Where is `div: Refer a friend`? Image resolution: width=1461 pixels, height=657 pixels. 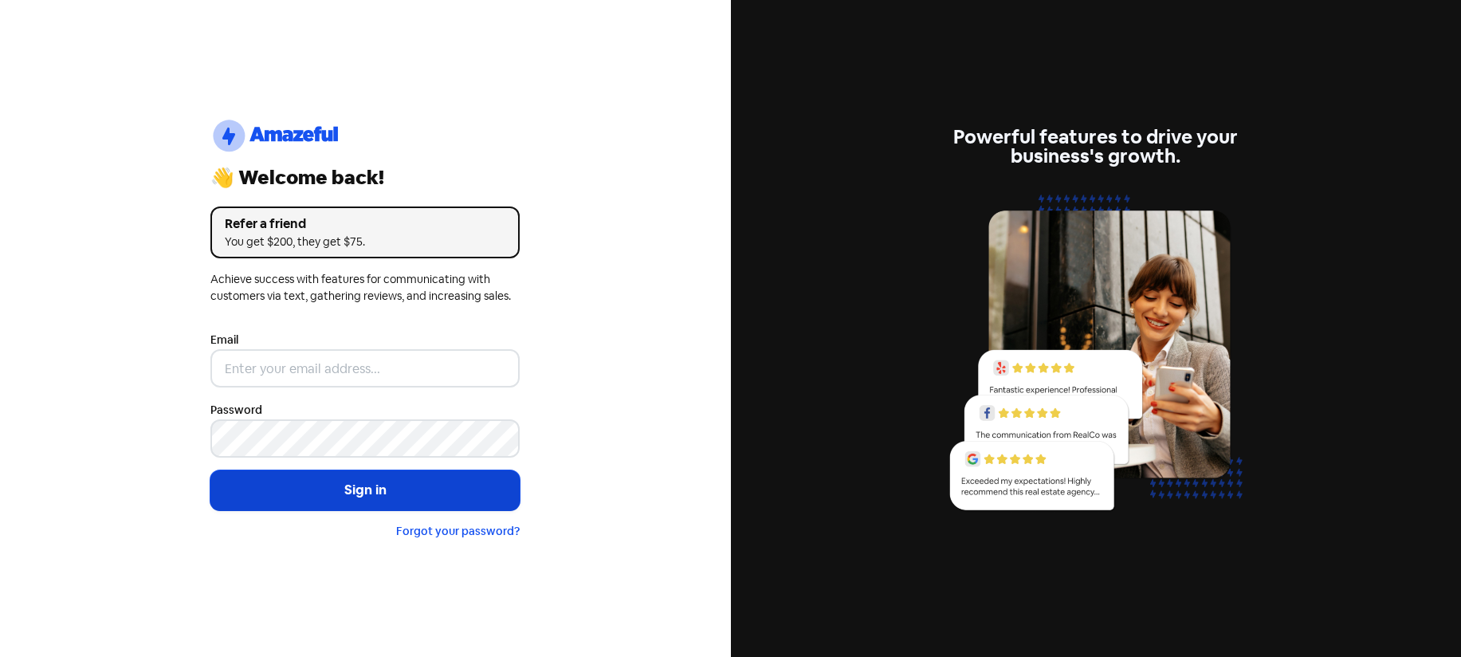 div: Refer a friend is located at coordinates (365, 224).